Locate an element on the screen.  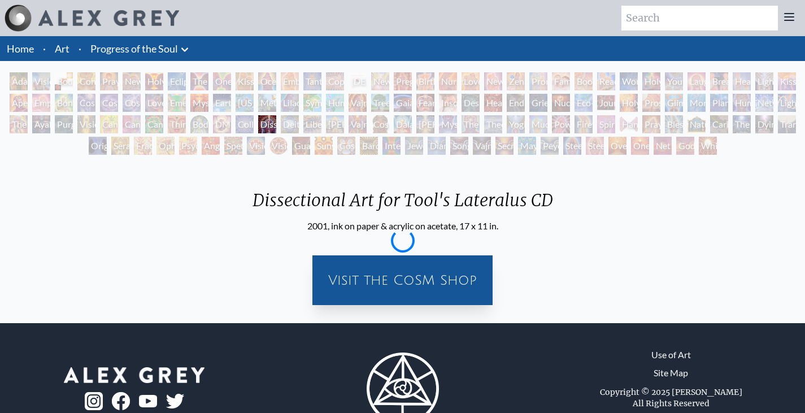
div: Bond is located at coordinates (64, 103).